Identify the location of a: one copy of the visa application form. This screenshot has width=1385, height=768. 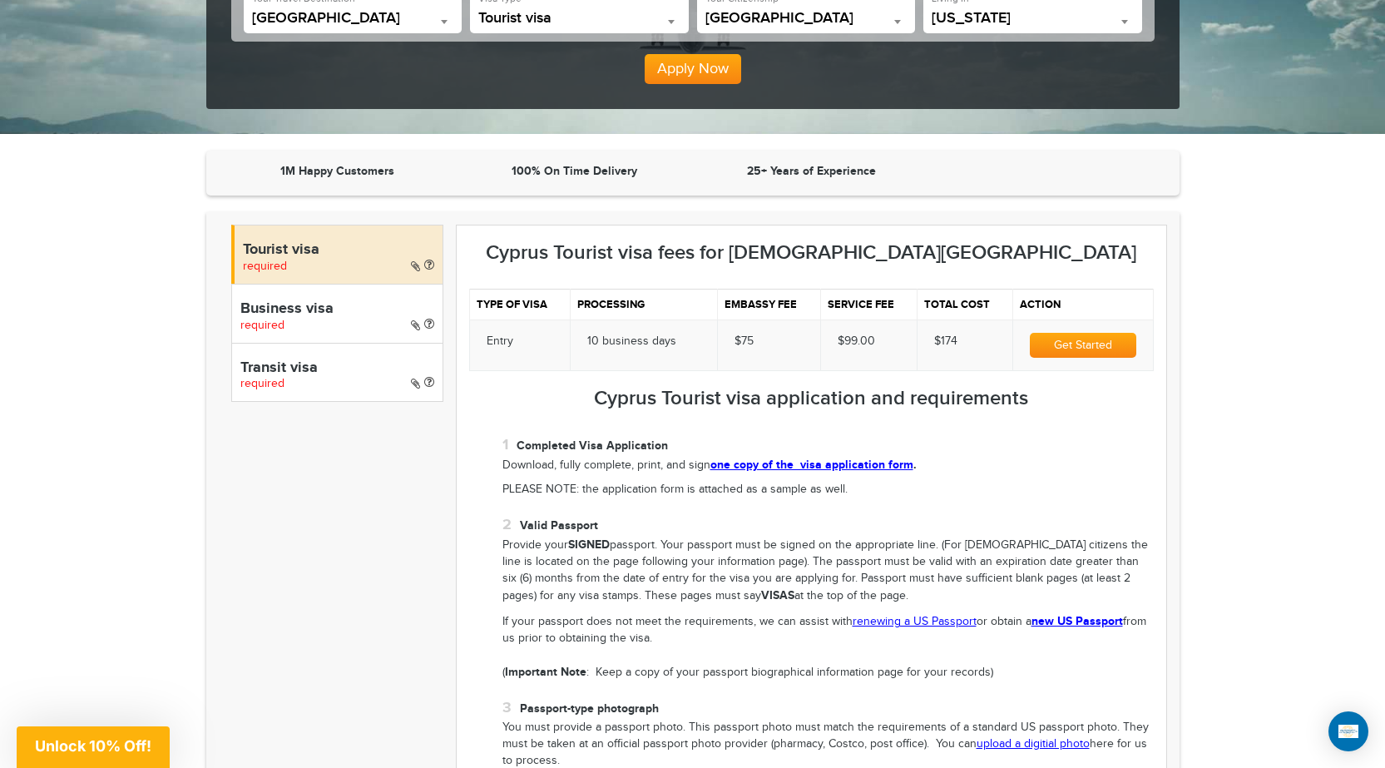
(812, 464).